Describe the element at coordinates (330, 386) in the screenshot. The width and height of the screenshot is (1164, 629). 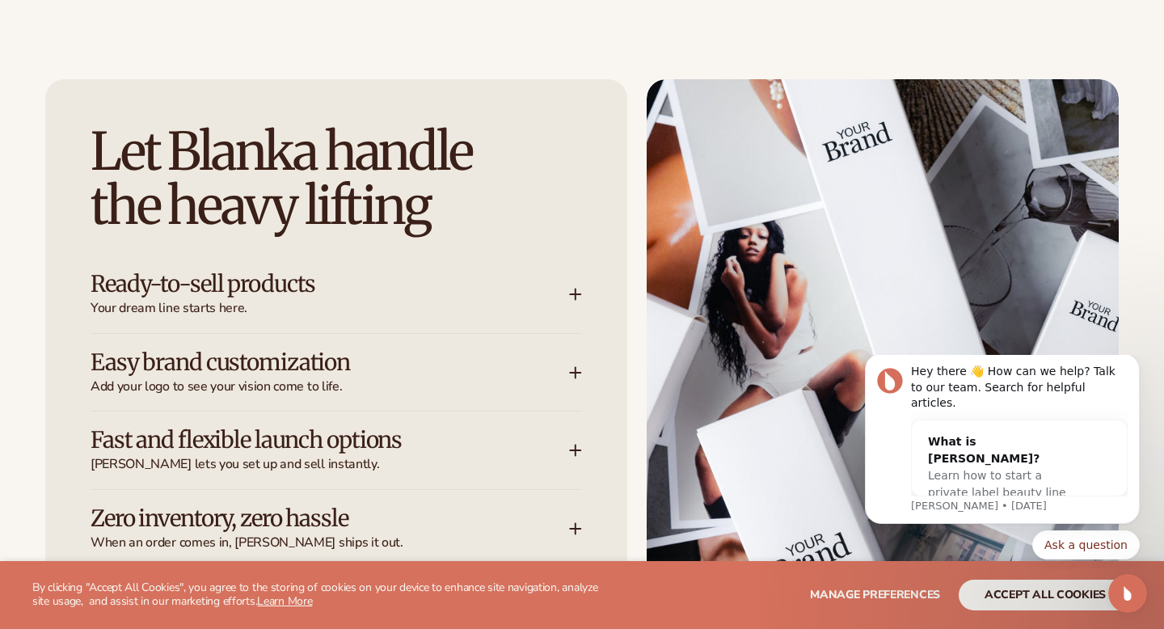
I see `span: Add your logo to see your vision come to life.` at that location.